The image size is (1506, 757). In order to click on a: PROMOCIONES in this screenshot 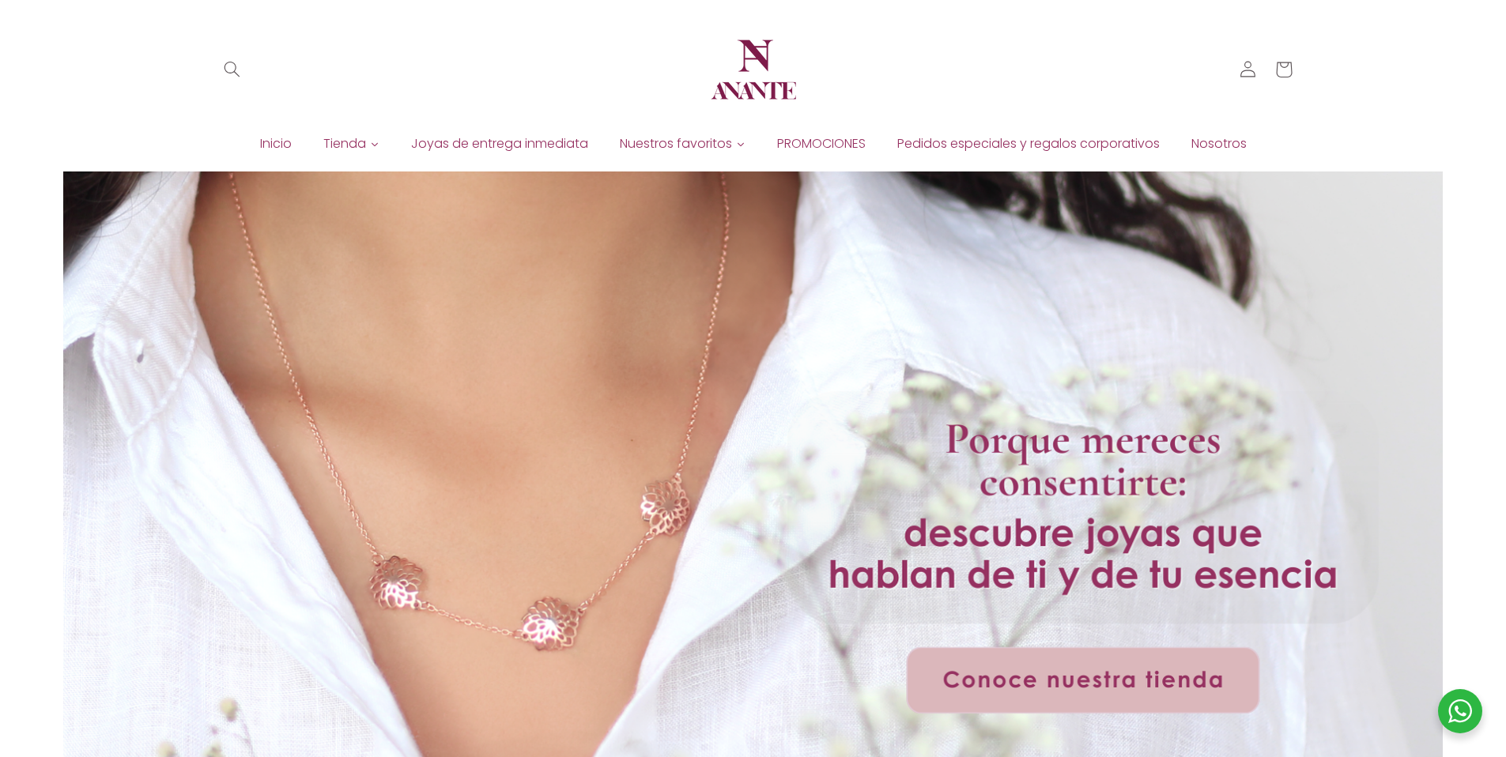, I will do `click(821, 144)`.